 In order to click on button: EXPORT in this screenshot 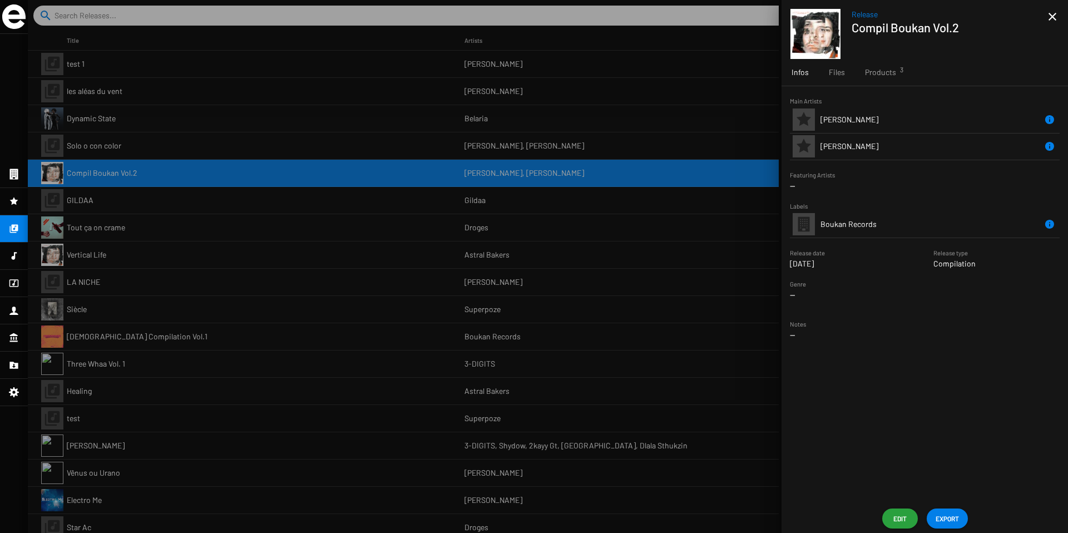, I will do `click(947, 518)`.